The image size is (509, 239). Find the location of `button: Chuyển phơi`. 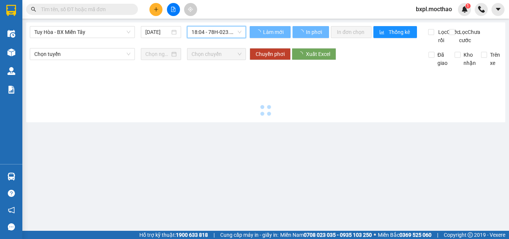

button: Chuyển phơi is located at coordinates (270, 54).